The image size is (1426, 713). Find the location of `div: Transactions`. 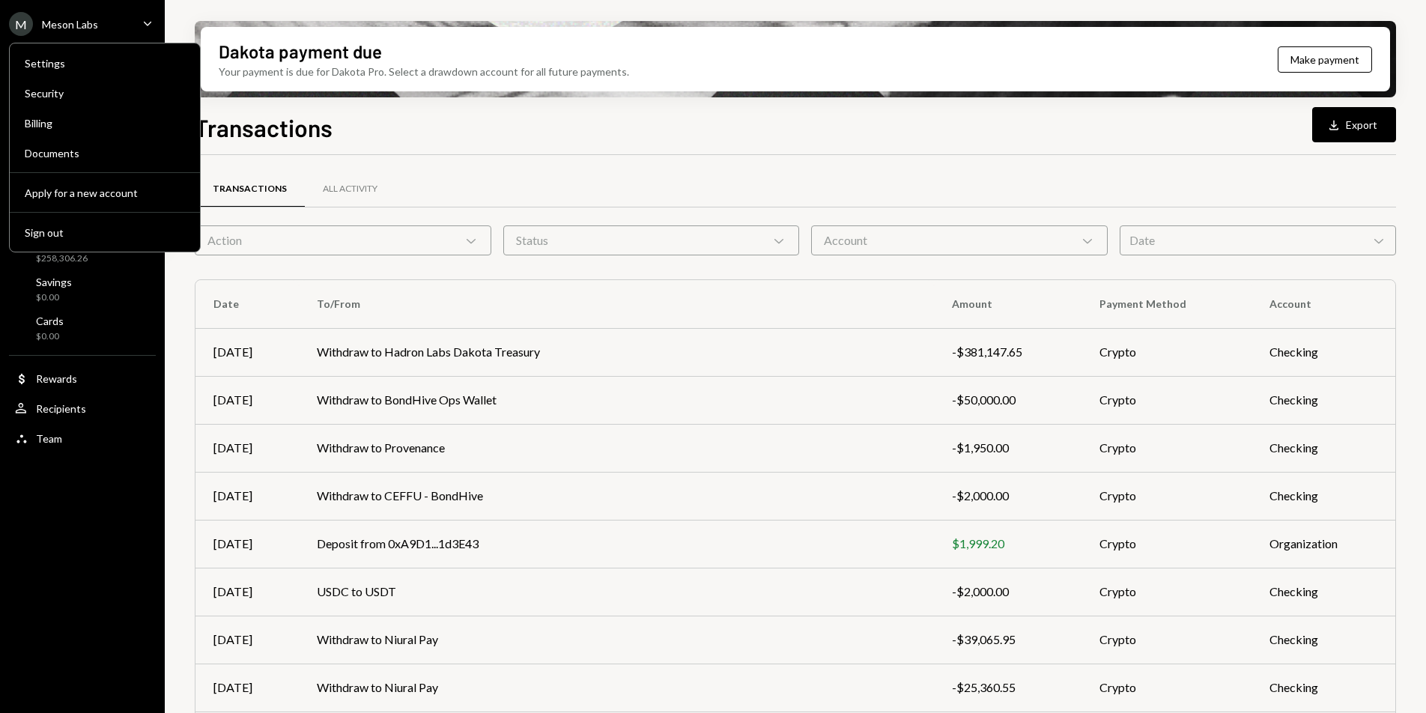

div: Transactions is located at coordinates (249, 189).